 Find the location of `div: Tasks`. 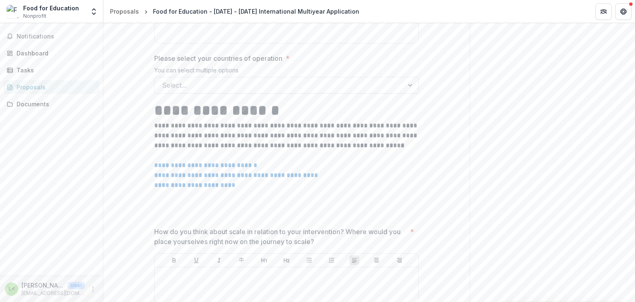

div: Tasks is located at coordinates (55, 70).